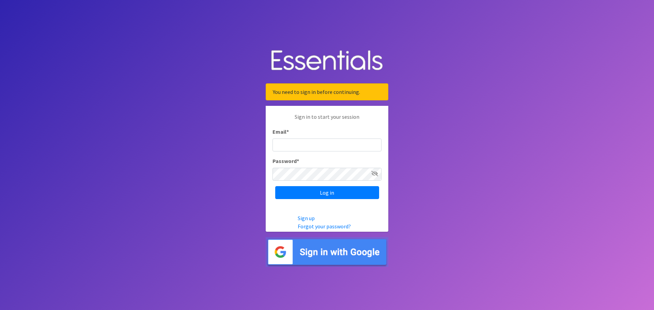  What do you see at coordinates (324, 227) in the screenshot?
I see `a: Forgot your password?` at bounding box center [324, 227].